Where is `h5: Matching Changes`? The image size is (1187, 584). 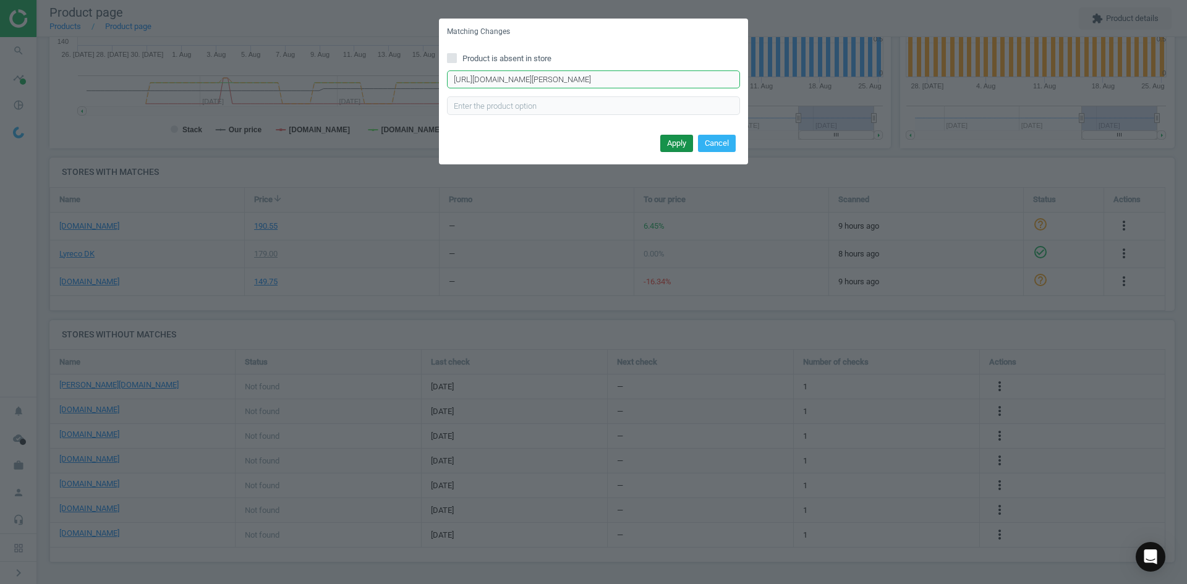
h5: Matching Changes is located at coordinates (478, 32).